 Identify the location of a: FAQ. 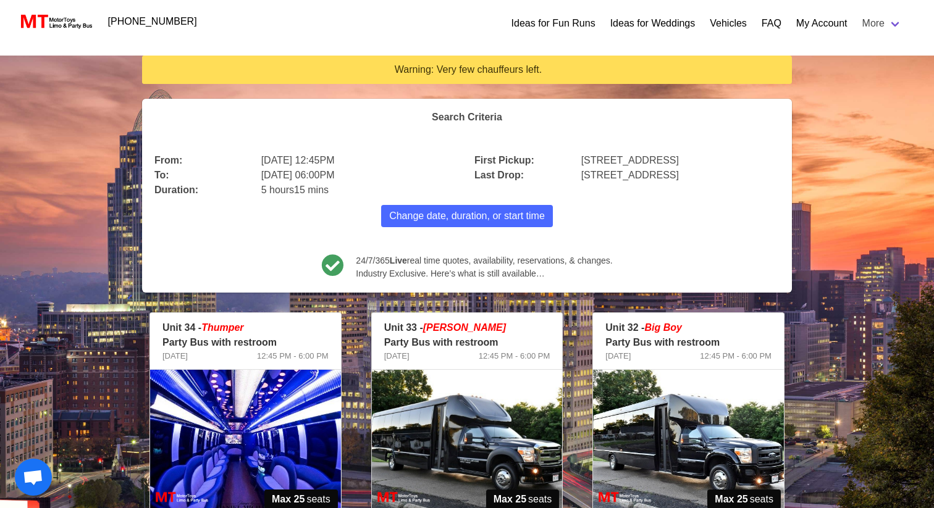
(771, 23).